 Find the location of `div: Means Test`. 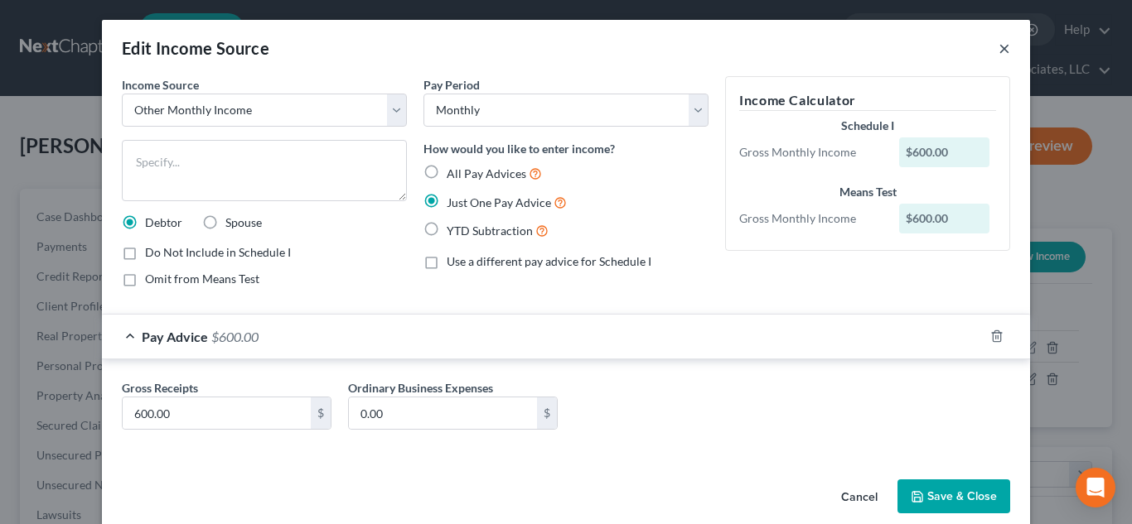

div: Means Test is located at coordinates (867, 192).